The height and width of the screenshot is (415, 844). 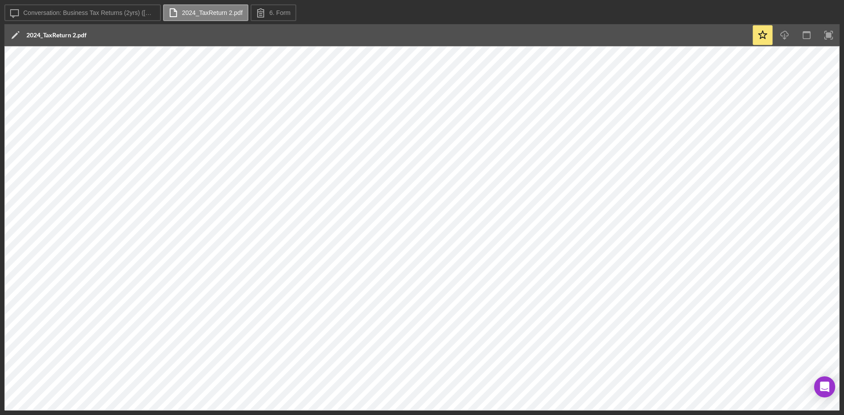 What do you see at coordinates (280, 13) in the screenshot?
I see `label: 6. Form` at bounding box center [280, 13].